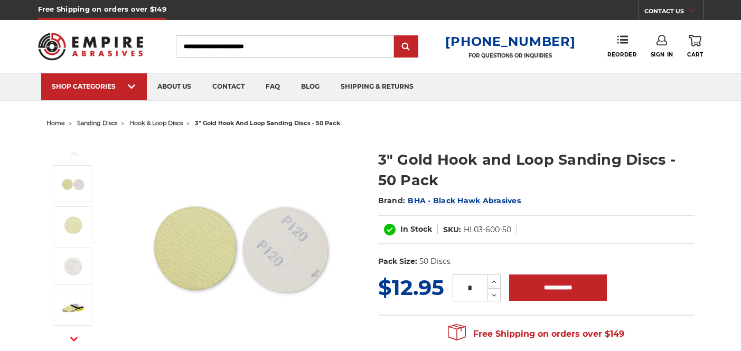 This screenshot has height=351, width=741. I want to click on dd: HL03-600-50, so click(488, 230).